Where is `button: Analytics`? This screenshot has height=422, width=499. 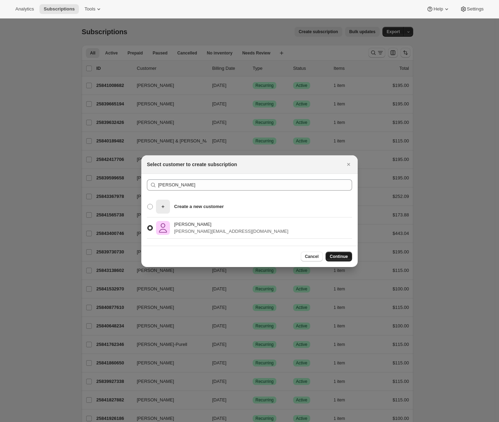
button: Analytics is located at coordinates (24, 9).